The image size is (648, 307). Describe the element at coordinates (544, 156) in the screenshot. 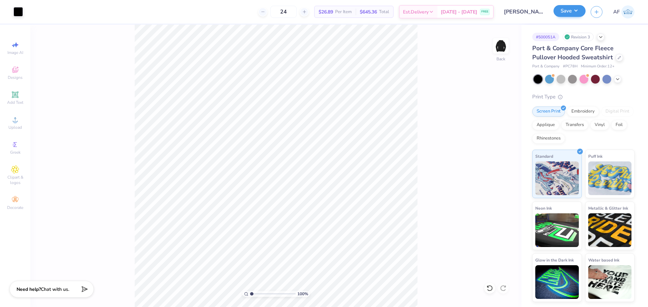

I see `span: Standard` at that location.